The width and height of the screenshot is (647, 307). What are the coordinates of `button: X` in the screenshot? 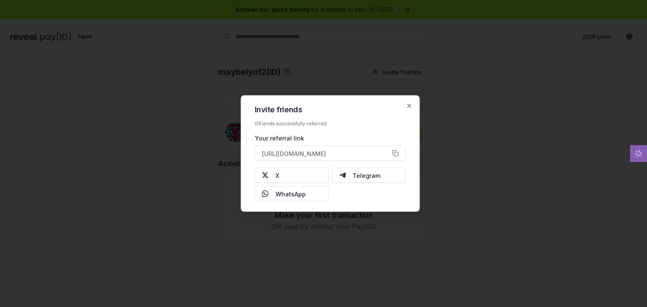 It's located at (292, 176).